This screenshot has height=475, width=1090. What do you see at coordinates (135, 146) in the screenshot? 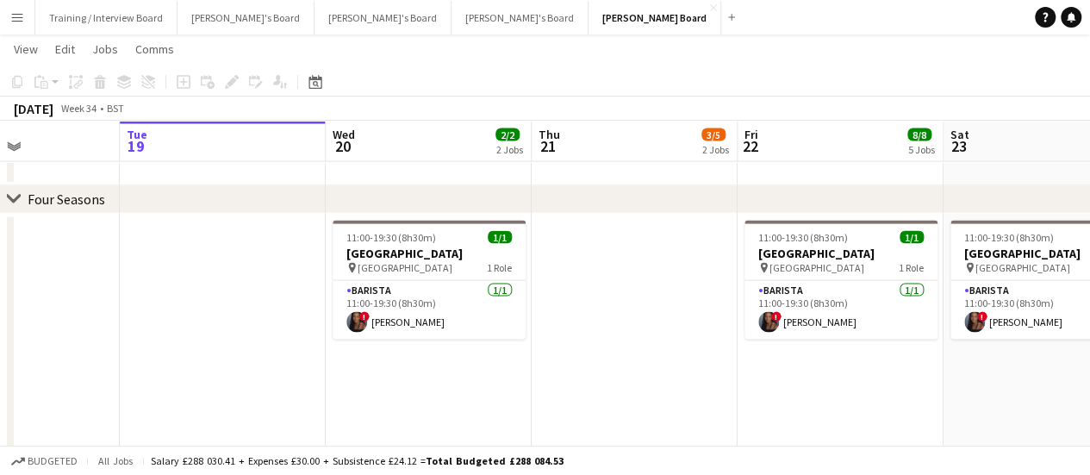
I see `span: 19` at bounding box center [135, 146].